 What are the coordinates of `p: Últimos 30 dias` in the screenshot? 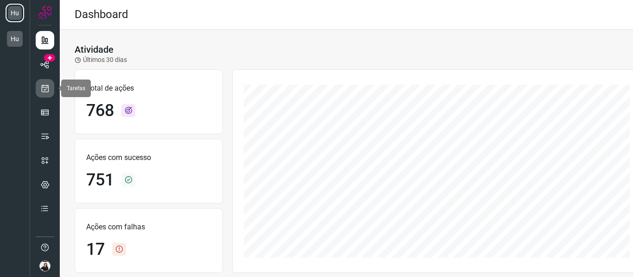 It's located at (100, 60).